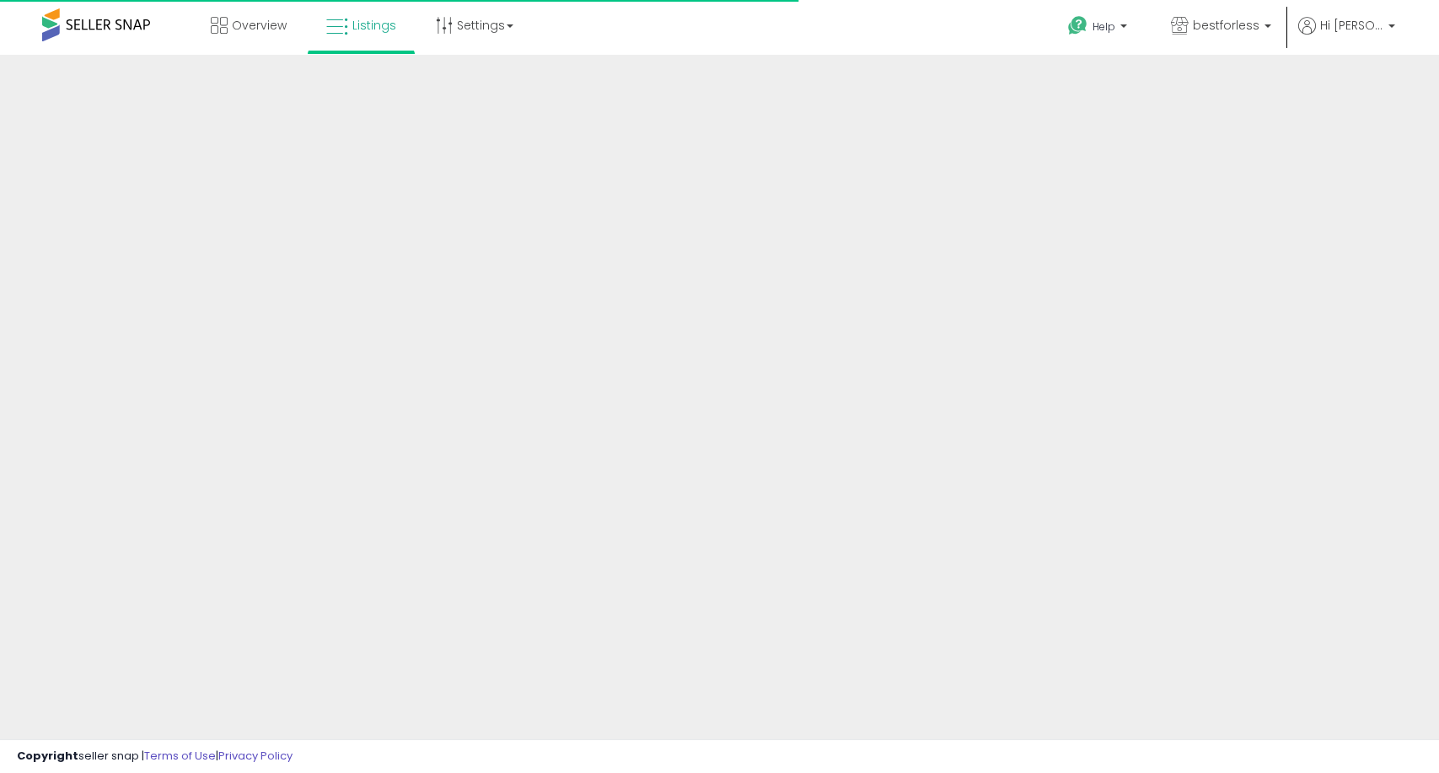 This screenshot has width=1439, height=773. What do you see at coordinates (255, 755) in the screenshot?
I see `a: Privacy Policy` at bounding box center [255, 755].